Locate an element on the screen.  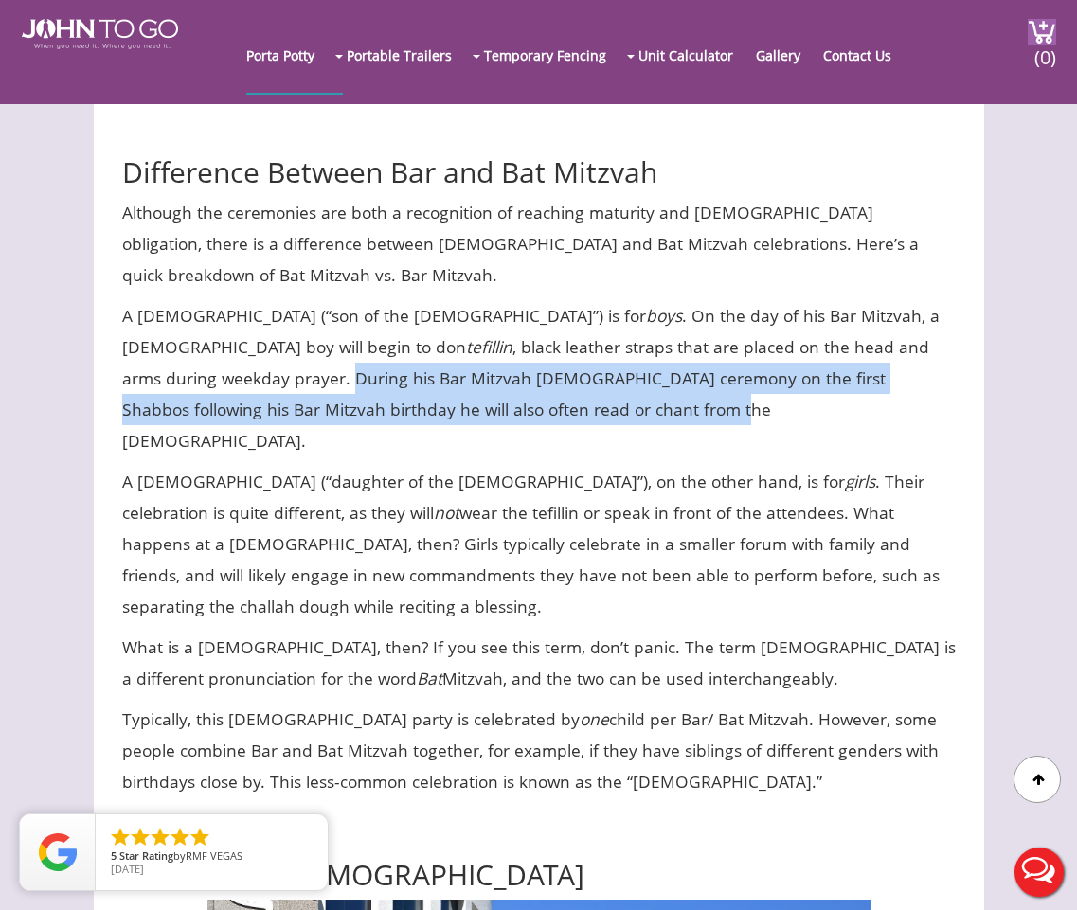
em: not is located at coordinates (446, 512).